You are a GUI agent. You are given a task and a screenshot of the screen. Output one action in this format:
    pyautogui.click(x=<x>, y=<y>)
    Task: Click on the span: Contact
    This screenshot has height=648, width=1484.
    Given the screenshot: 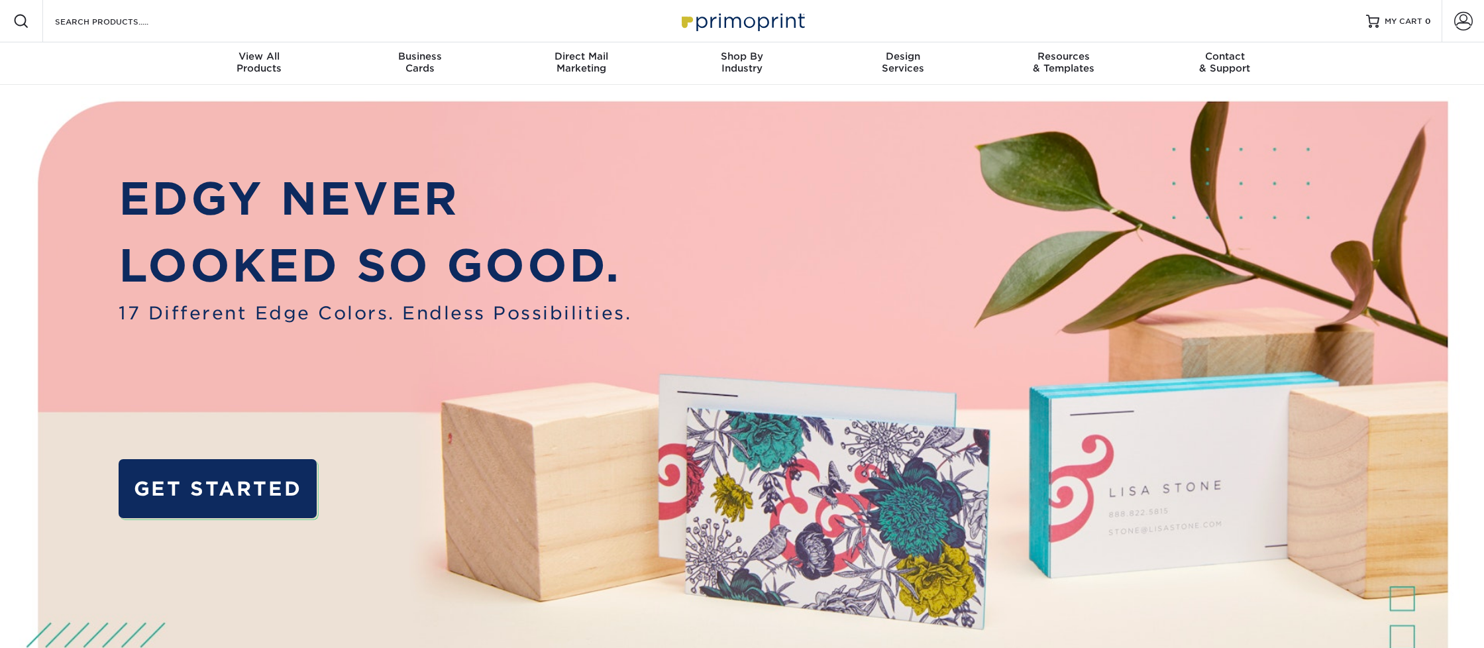 What is the action you would take?
    pyautogui.click(x=1224, y=56)
    